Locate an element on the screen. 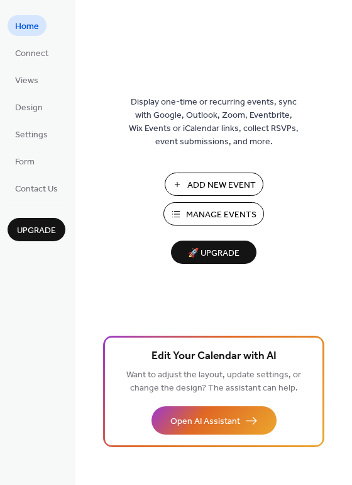 This screenshot has height=485, width=352. a: Form is located at coordinates (25, 160).